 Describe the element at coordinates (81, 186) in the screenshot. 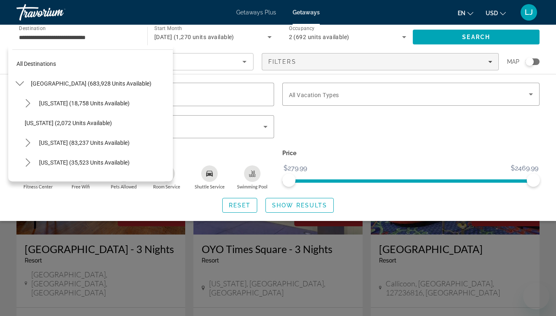

I see `span: Free Wifi` at that location.